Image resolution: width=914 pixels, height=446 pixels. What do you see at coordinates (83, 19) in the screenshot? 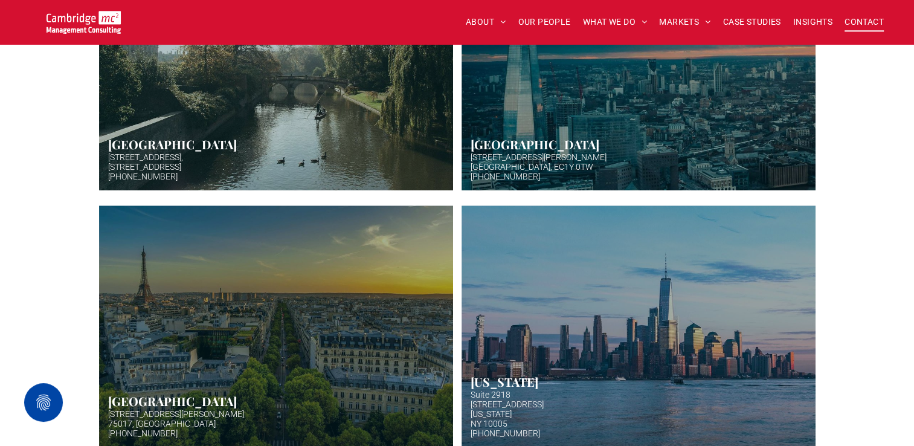
I see `a: Your Business Transformed | Cambridge Management Consulting` at bounding box center [83, 19].